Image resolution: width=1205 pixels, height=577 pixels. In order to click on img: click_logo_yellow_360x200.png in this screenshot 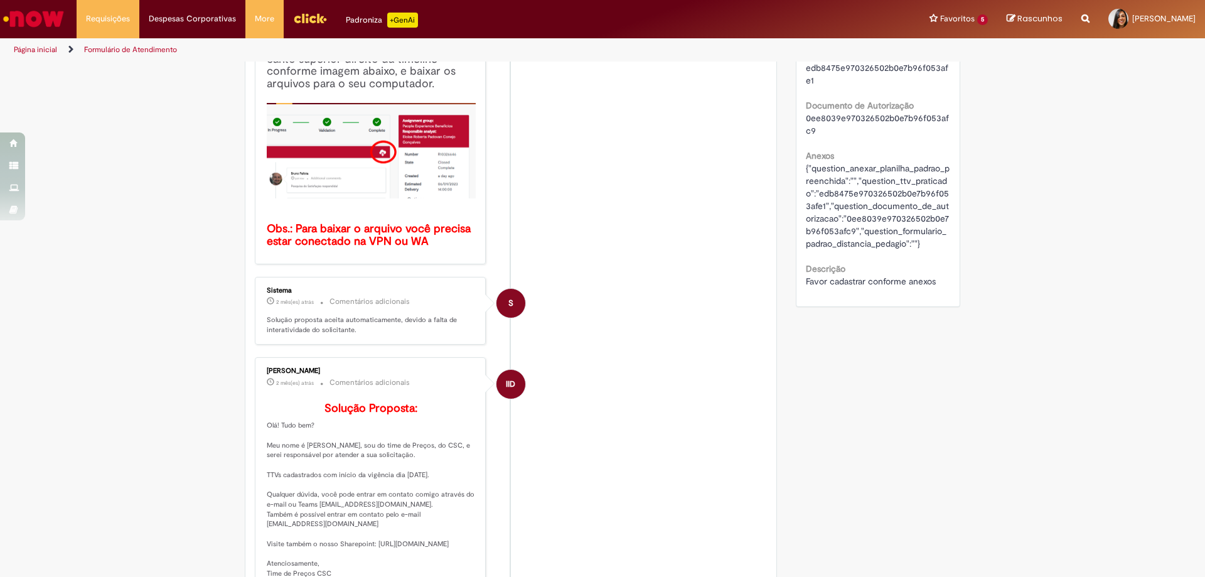, I will do `click(310, 18)`.